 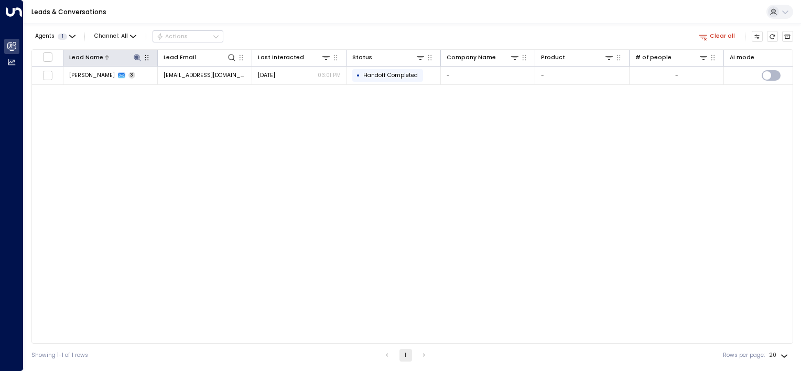 What do you see at coordinates (742, 58) in the screenshot?
I see `div: AI mode` at bounding box center [742, 58].